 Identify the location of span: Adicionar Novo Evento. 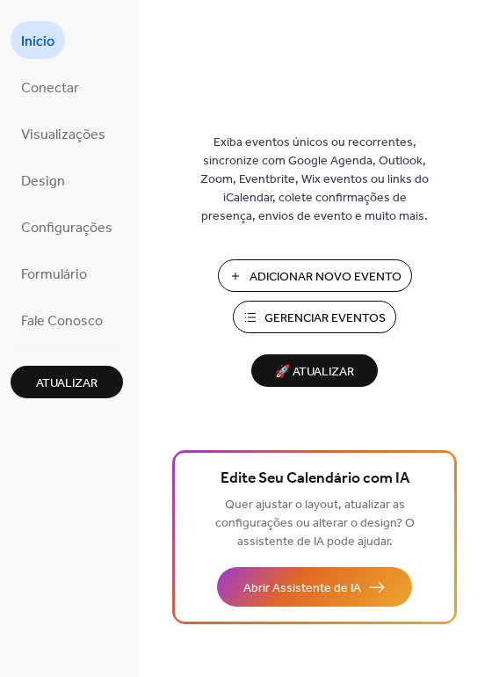
(325, 277).